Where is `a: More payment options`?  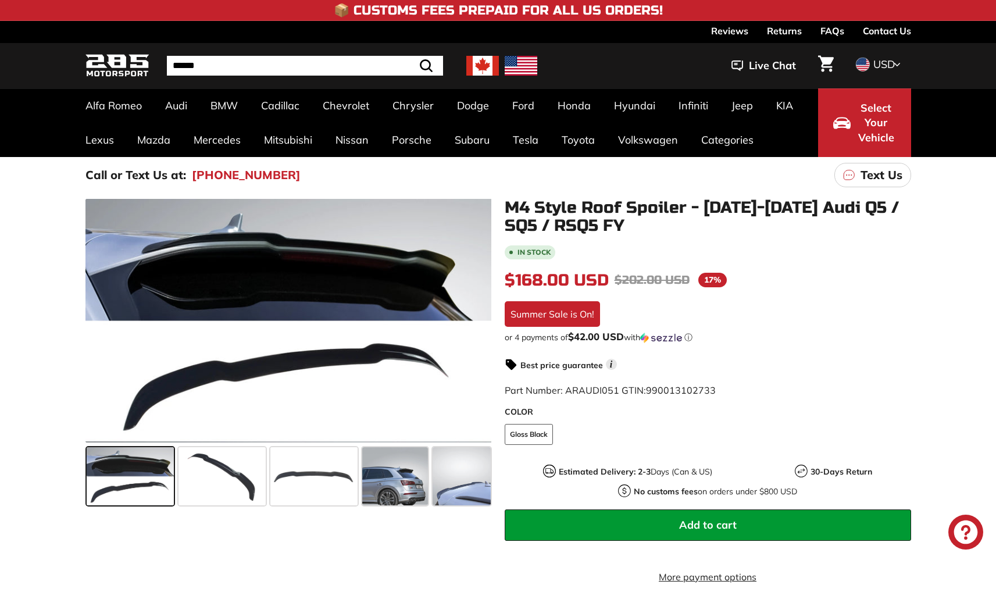
a: More payment options is located at coordinates (708, 577).